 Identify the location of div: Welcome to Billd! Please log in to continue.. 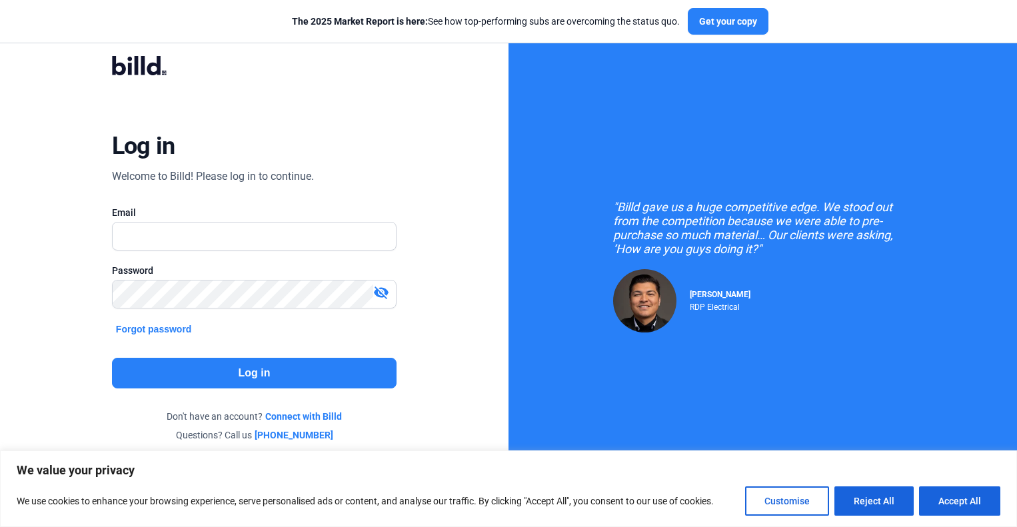
(213, 177).